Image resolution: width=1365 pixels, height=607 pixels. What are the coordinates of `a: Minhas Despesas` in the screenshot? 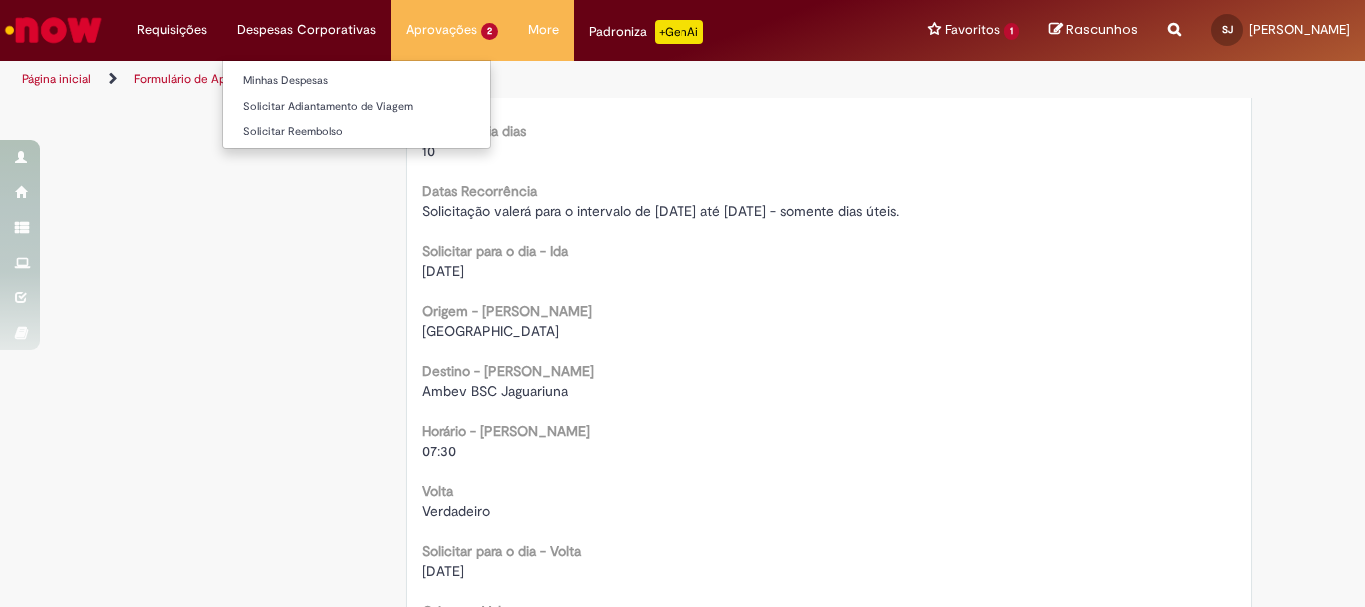 It's located at (356, 81).